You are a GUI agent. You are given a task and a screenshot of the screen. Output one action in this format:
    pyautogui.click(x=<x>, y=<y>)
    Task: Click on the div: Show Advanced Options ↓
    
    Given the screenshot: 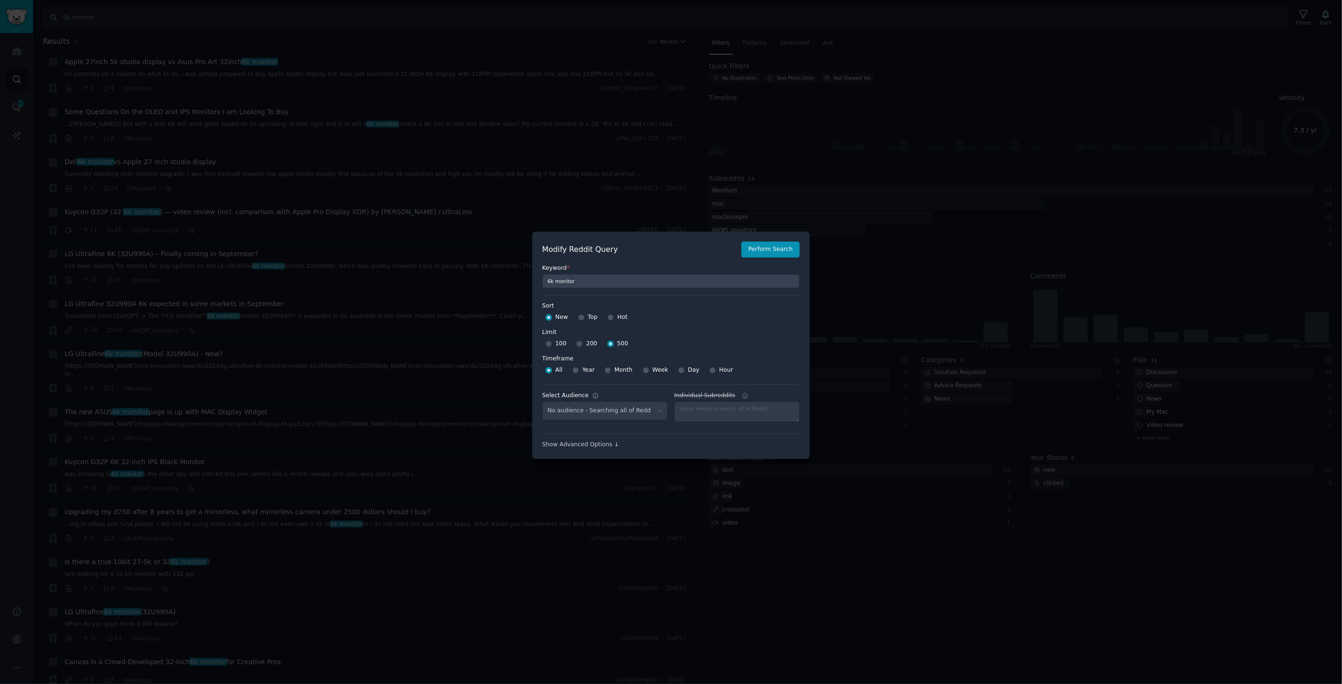 What is the action you would take?
    pyautogui.click(x=671, y=445)
    